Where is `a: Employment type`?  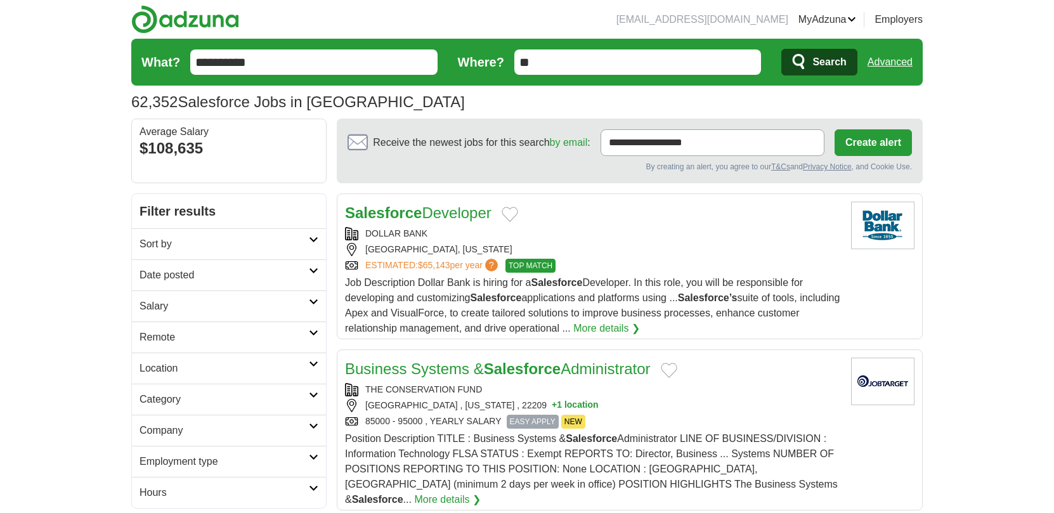 a: Employment type is located at coordinates (229, 461).